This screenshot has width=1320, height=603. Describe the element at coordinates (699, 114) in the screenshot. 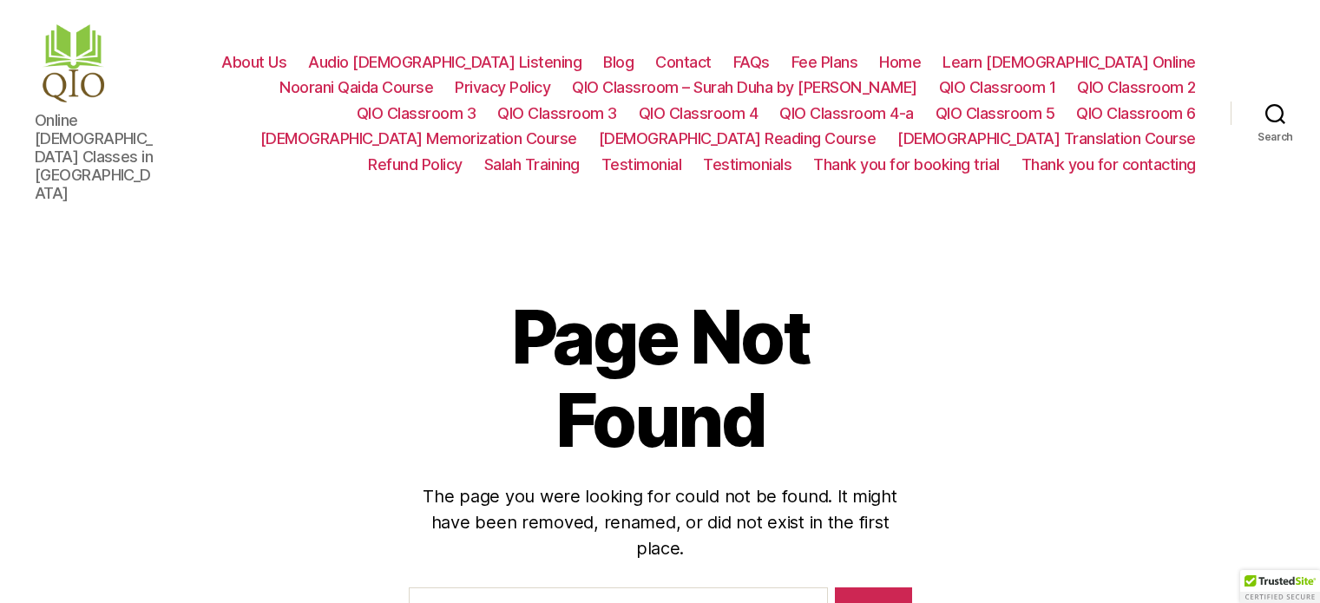

I see `a: QIO Classroom 4` at that location.